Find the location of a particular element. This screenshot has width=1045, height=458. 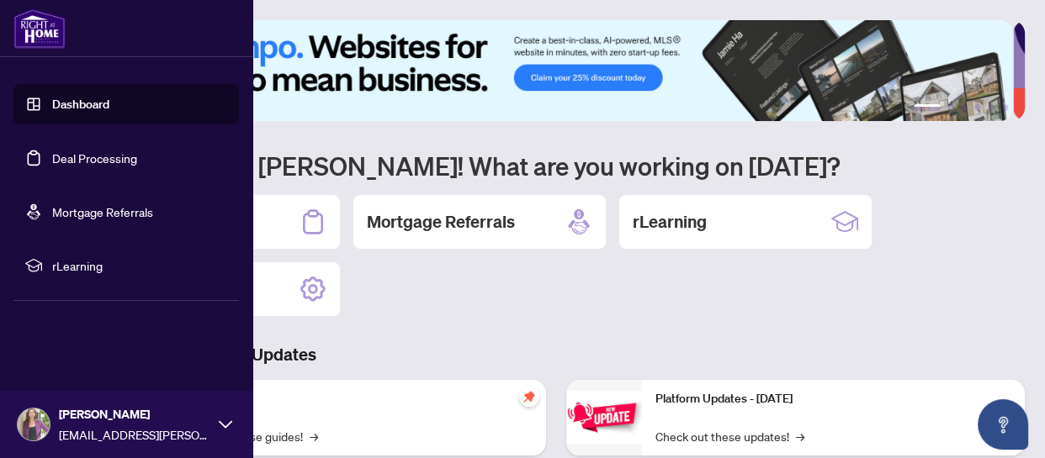

button: 5 is located at coordinates (991, 108).